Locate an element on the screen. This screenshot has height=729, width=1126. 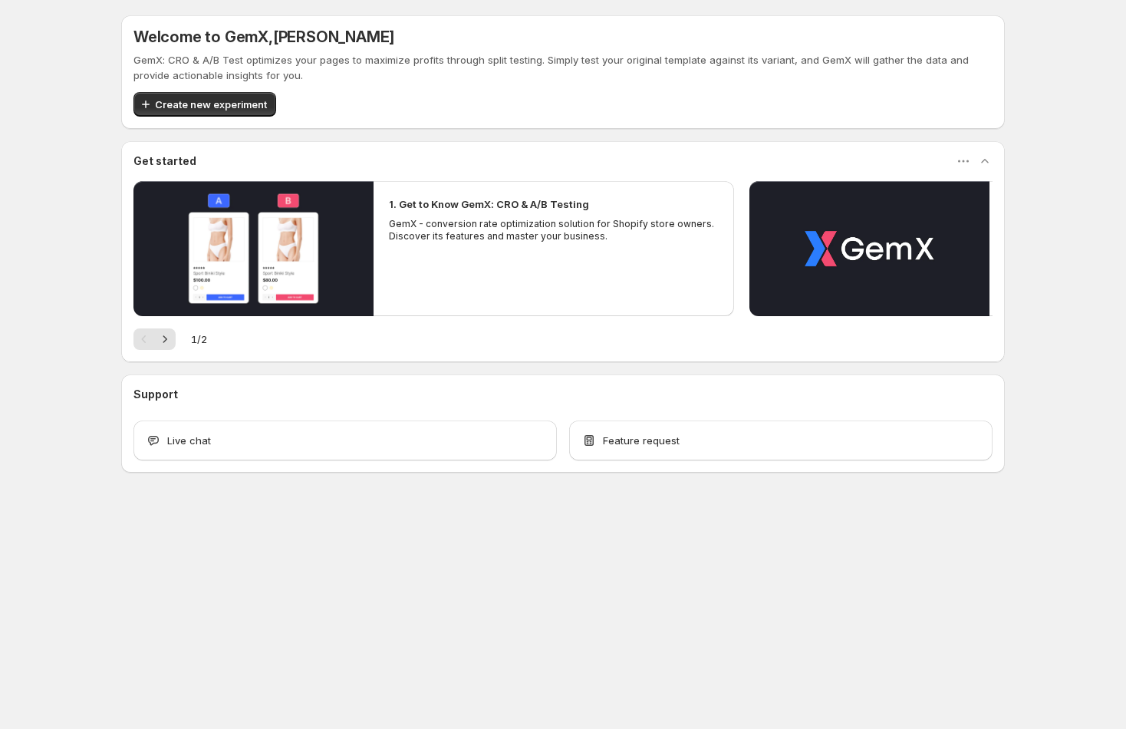
h3: Get started is located at coordinates (165, 161).